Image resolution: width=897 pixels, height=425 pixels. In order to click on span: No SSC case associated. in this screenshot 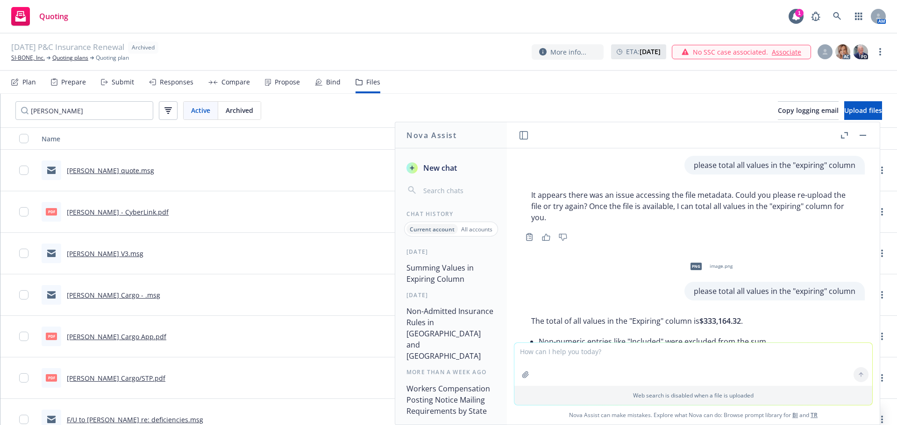, I will do `click(730, 52)`.